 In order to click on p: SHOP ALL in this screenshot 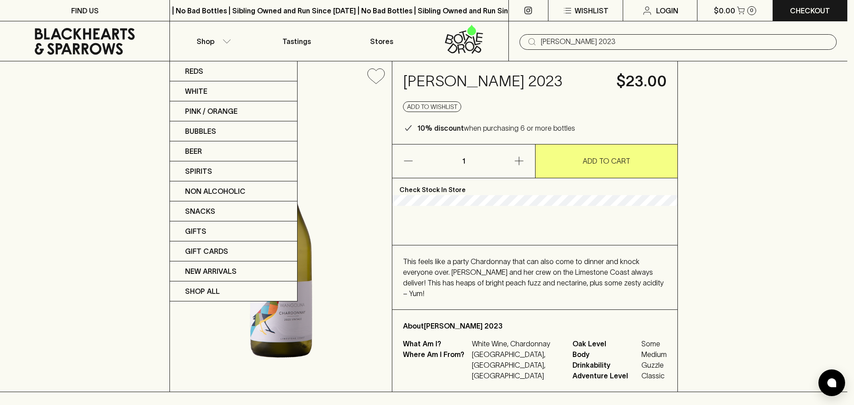, I will do `click(202, 291)`.